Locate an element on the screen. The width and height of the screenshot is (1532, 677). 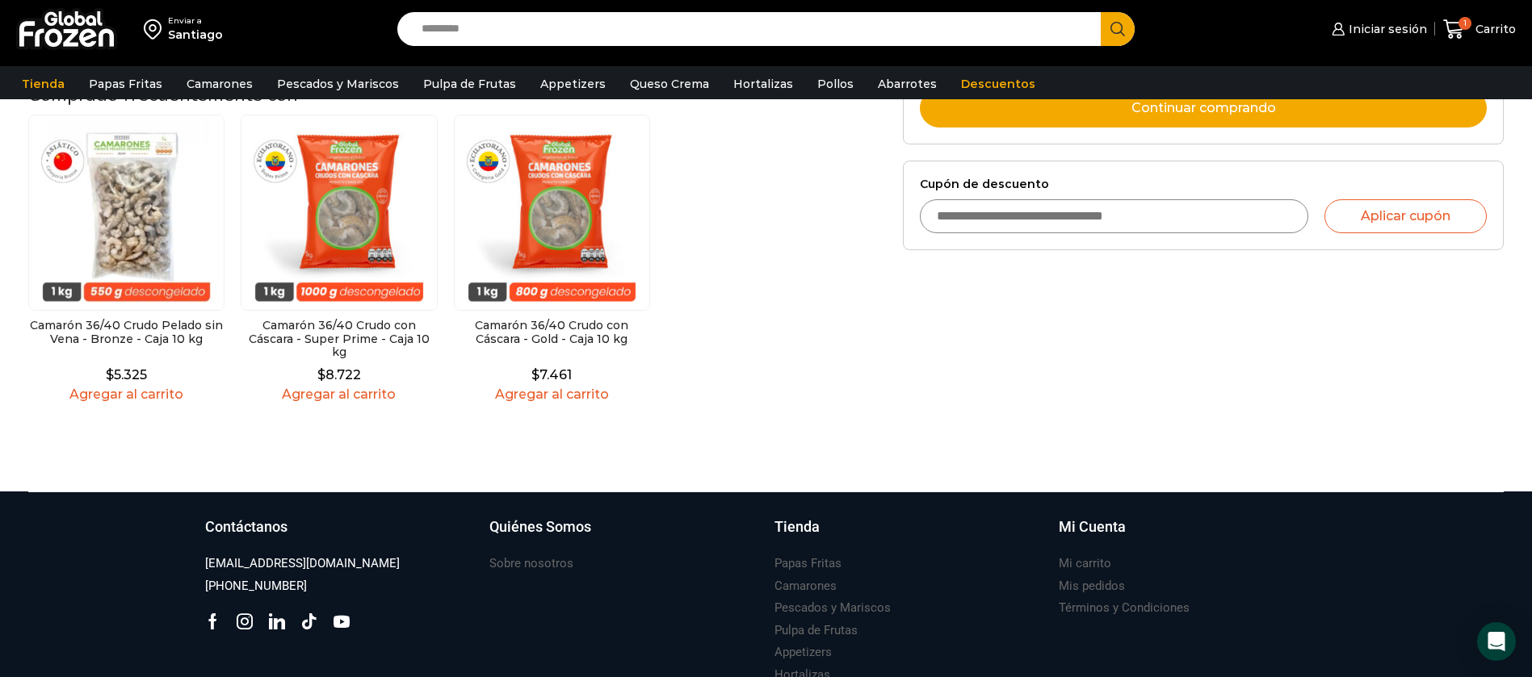
h3: Tienda is located at coordinates (797, 527).